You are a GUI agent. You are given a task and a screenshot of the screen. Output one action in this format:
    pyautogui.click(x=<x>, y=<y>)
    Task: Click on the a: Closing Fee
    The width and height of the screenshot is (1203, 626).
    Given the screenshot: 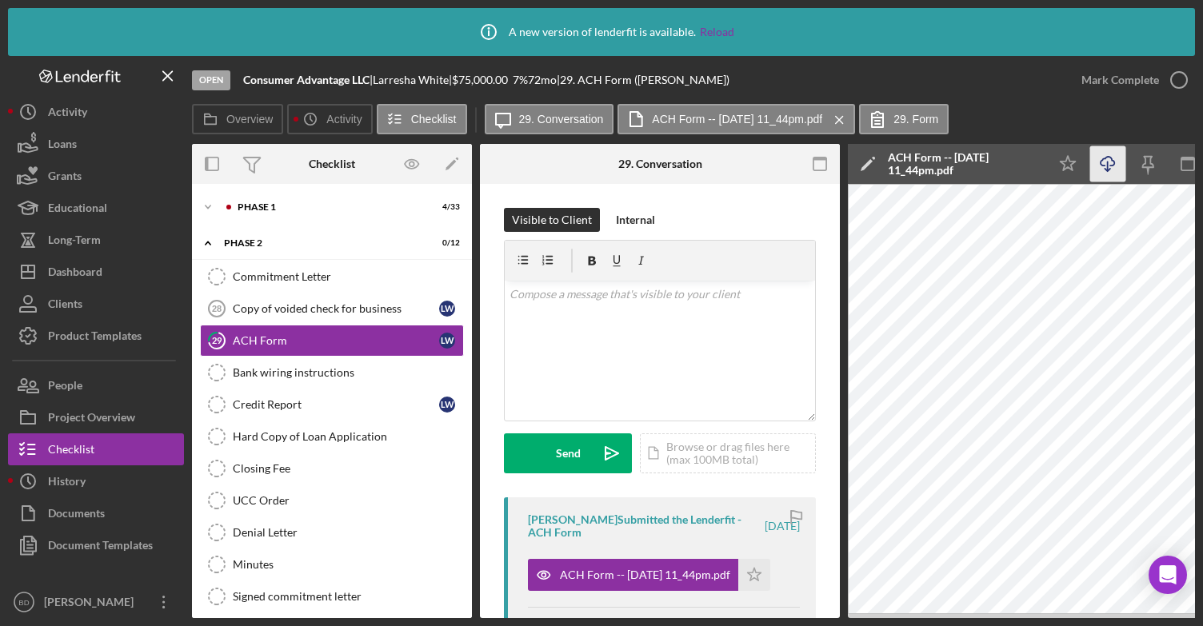 What is the action you would take?
    pyautogui.click(x=332, y=469)
    